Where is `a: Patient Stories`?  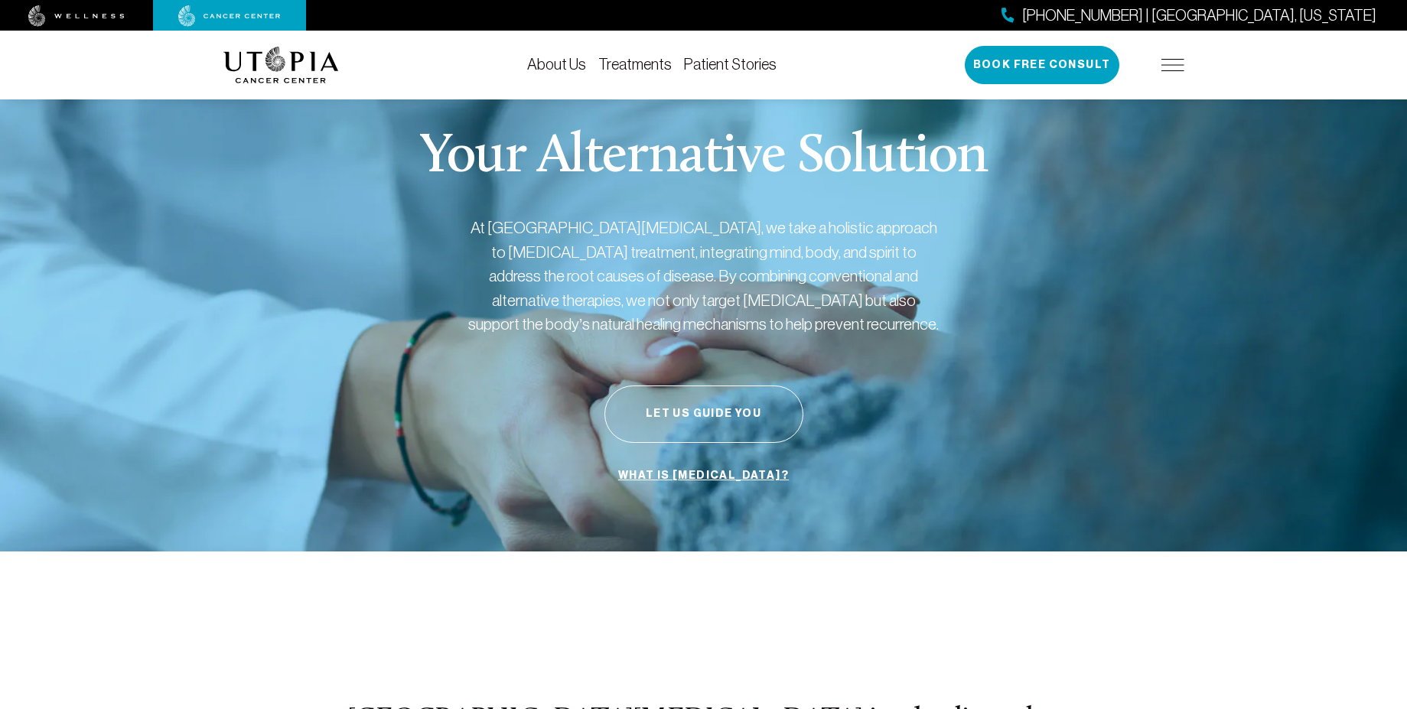
a: Patient Stories is located at coordinates (730, 64).